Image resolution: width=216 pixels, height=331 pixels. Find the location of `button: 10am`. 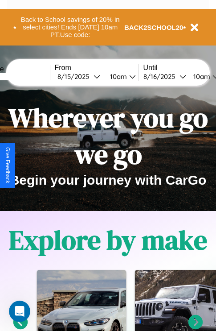

button: 10am is located at coordinates (121, 76).